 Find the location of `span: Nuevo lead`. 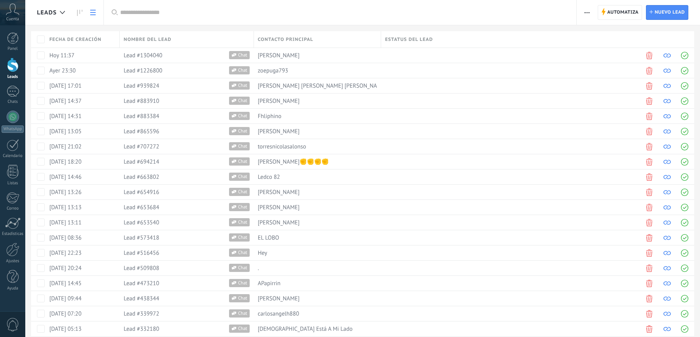

span: Nuevo lead is located at coordinates (670, 12).